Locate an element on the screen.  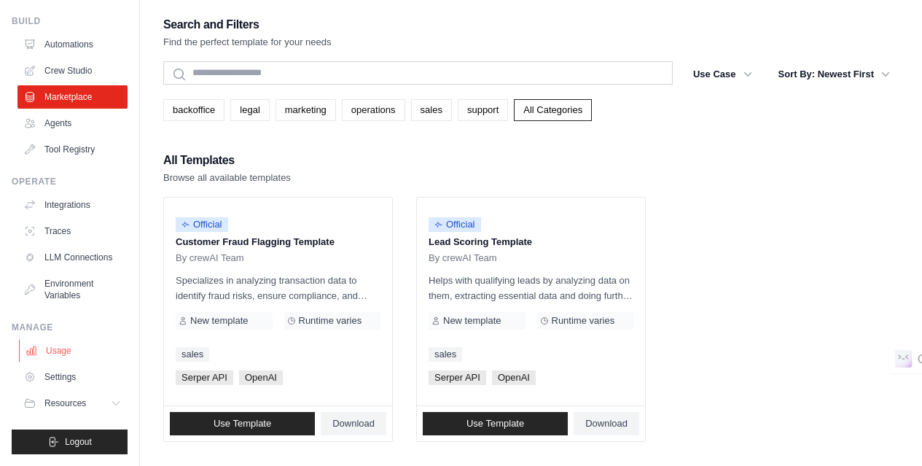
a: LLM Connections is located at coordinates (72, 257).